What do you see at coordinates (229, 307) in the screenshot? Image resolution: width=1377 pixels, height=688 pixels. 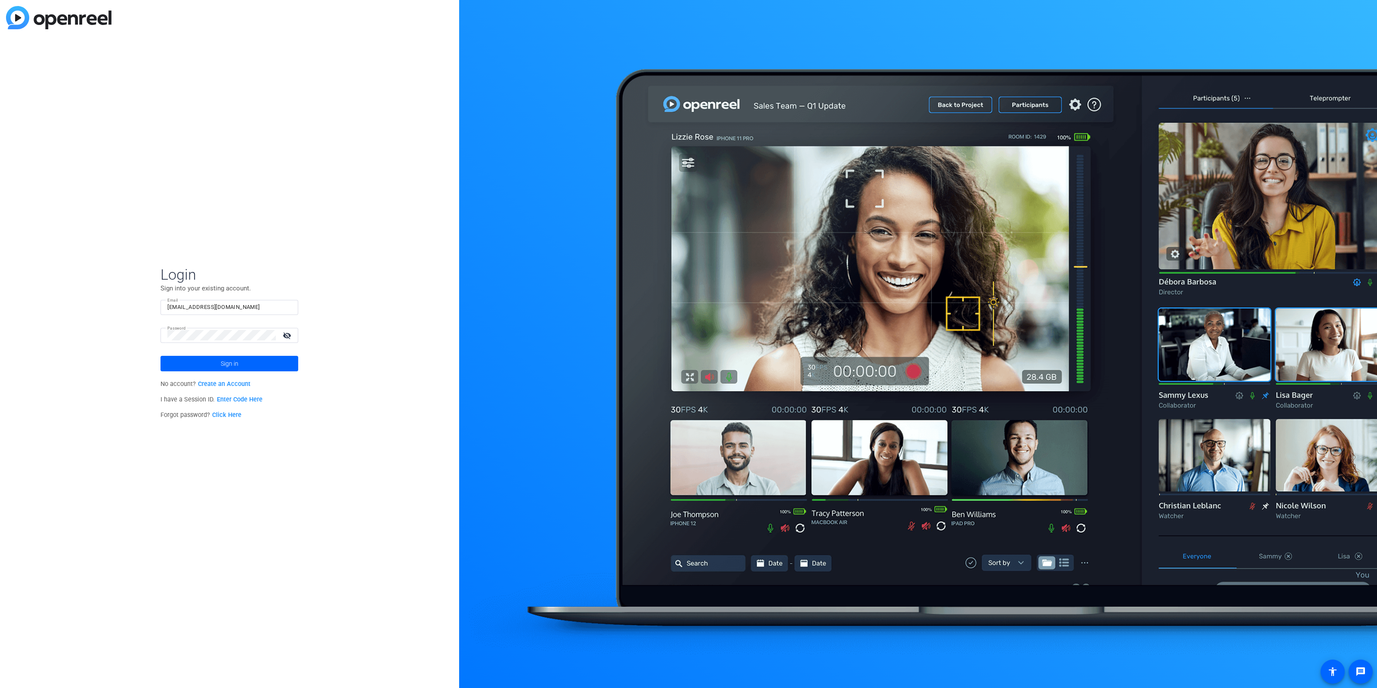 I see `input: Enter Email Address` at bounding box center [229, 307].